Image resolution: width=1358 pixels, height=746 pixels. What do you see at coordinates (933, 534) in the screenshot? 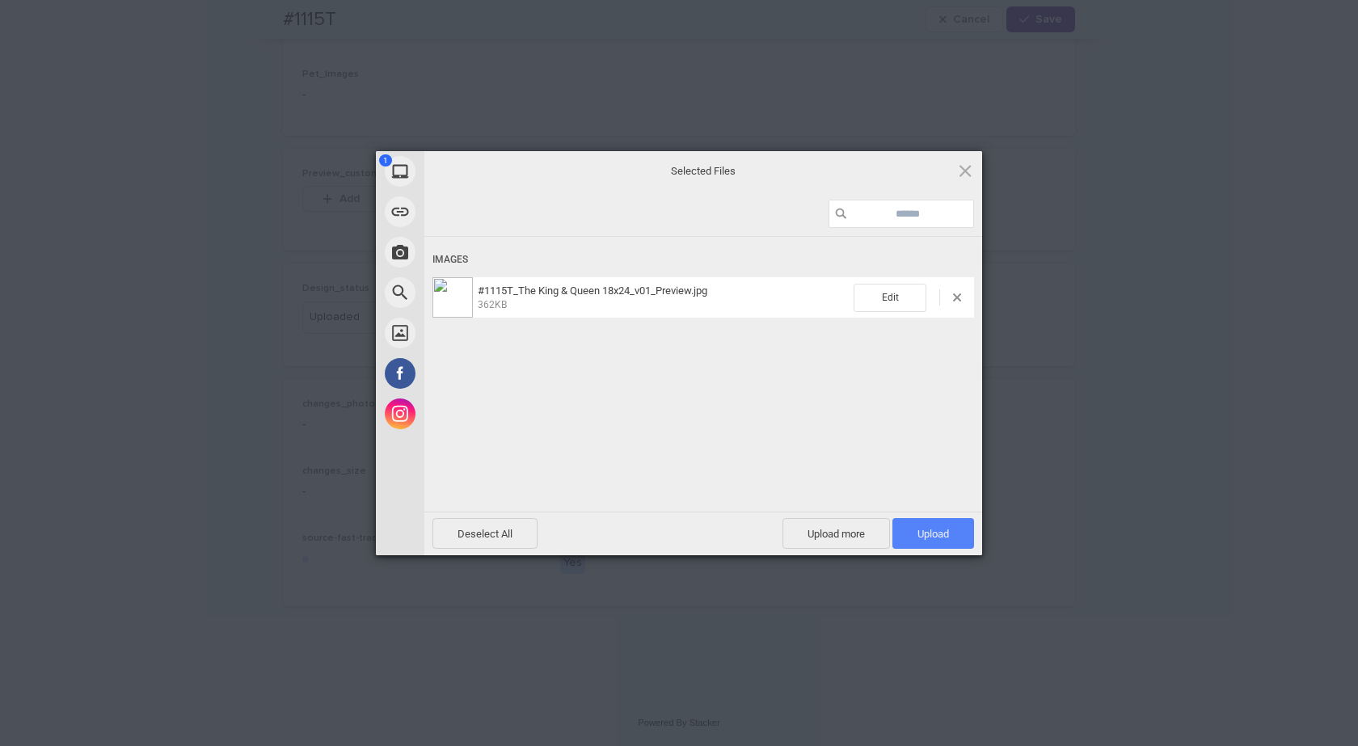
I see `span: Upload` at bounding box center [933, 534].